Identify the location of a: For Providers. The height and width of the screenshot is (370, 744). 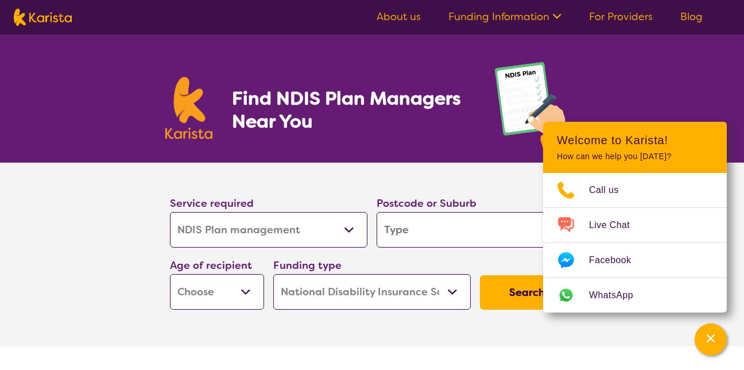
(620, 17).